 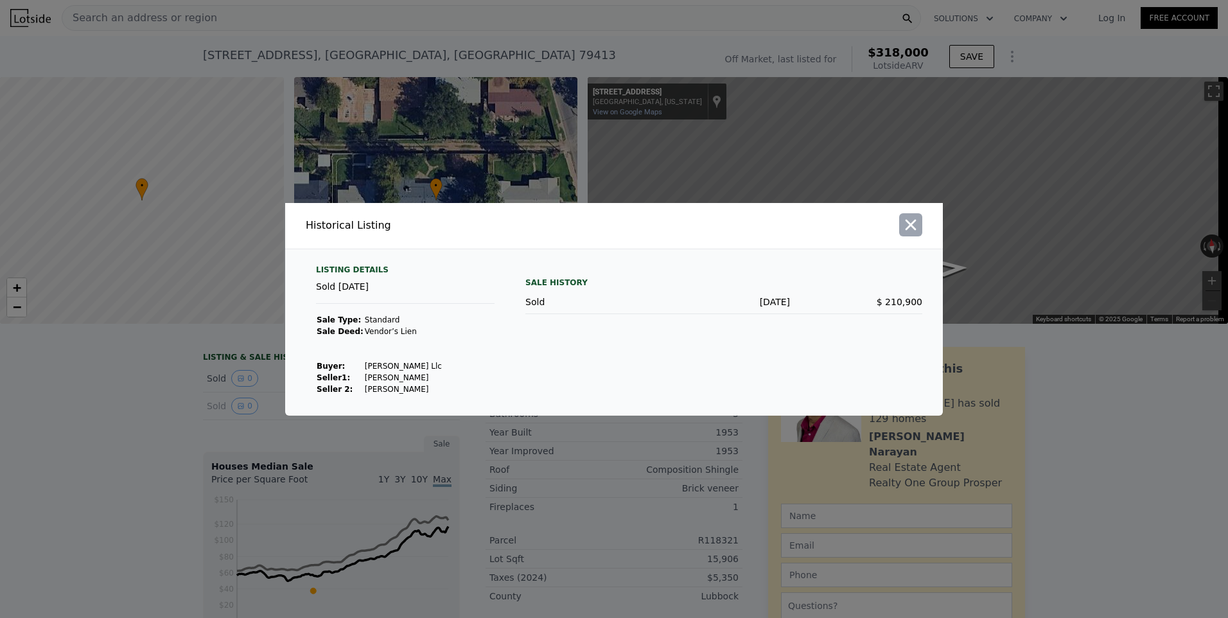 What do you see at coordinates (457, 226) in the screenshot?
I see `div: Historical Listing` at bounding box center [457, 226].